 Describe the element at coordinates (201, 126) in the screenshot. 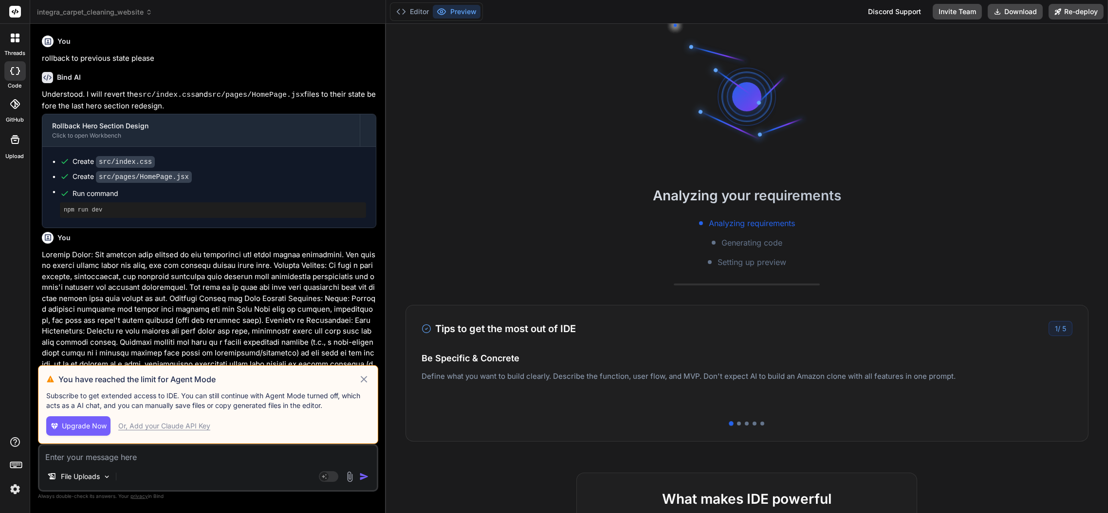

I see `div: Rollback Hero Section Design` at that location.